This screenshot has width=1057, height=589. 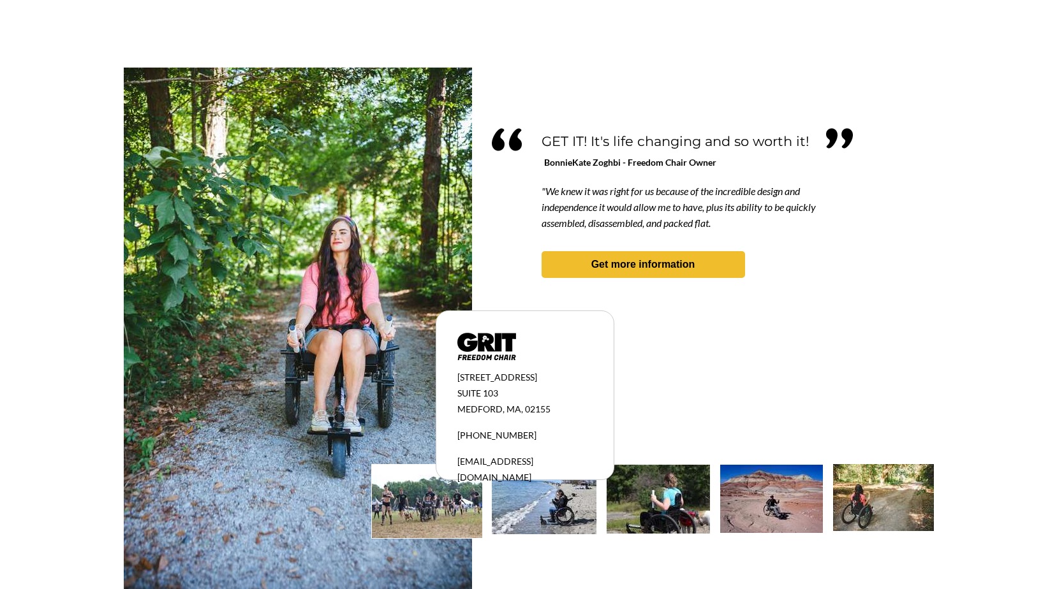 What do you see at coordinates (630, 162) in the screenshot?
I see `span: BonnieKate Zoghbi - Freedom Chair Owner` at bounding box center [630, 162].